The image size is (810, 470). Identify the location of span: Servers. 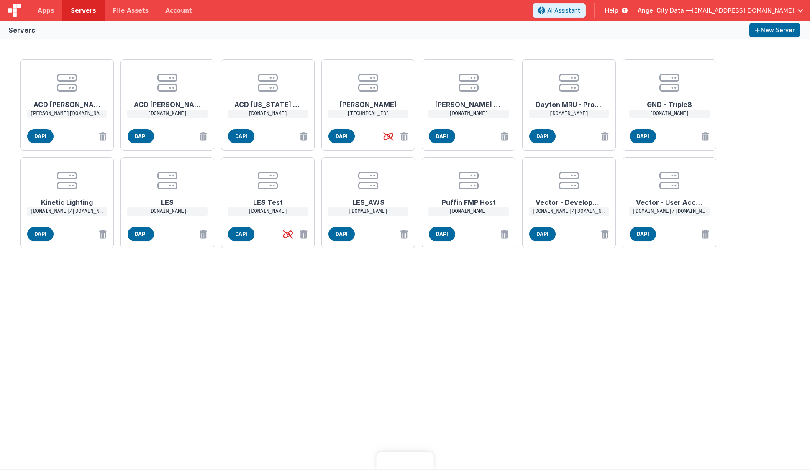
(83, 10).